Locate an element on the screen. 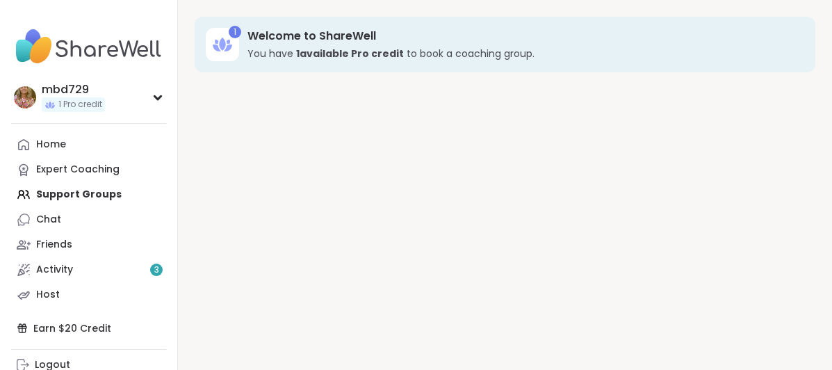 The height and width of the screenshot is (370, 832). img: ShareWell Nav Logo is located at coordinates (88, 47).